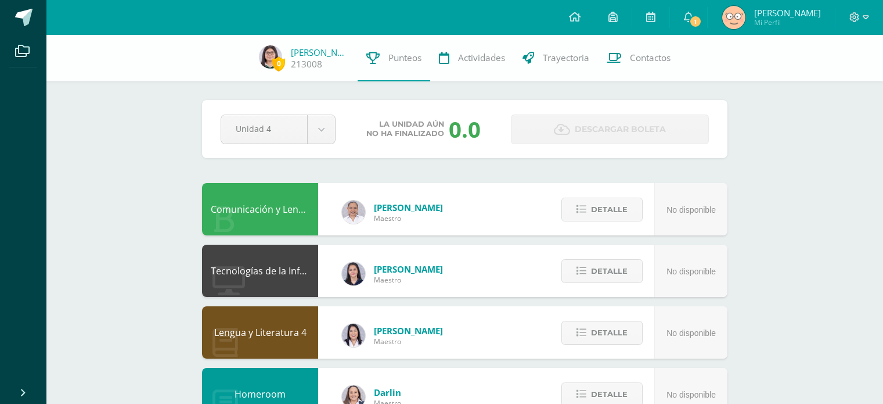  What do you see at coordinates (405, 129) in the screenshot?
I see `span: La unidad aún no ha finalizado` at bounding box center [405, 129].